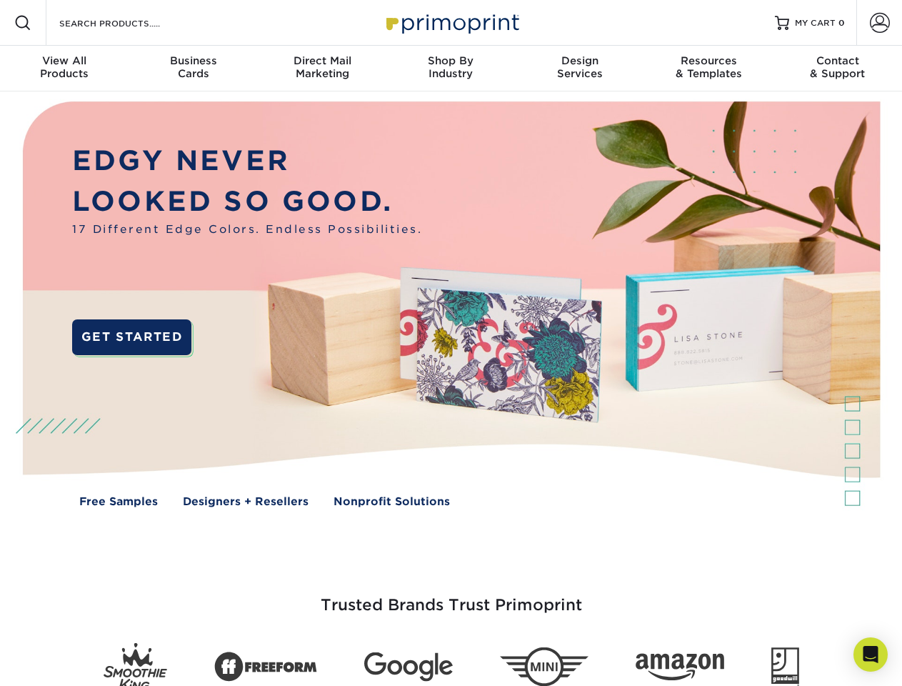 Image resolution: width=902 pixels, height=686 pixels. Describe the element at coordinates (451, 61) in the screenshot. I see `span: Shop By` at that location.